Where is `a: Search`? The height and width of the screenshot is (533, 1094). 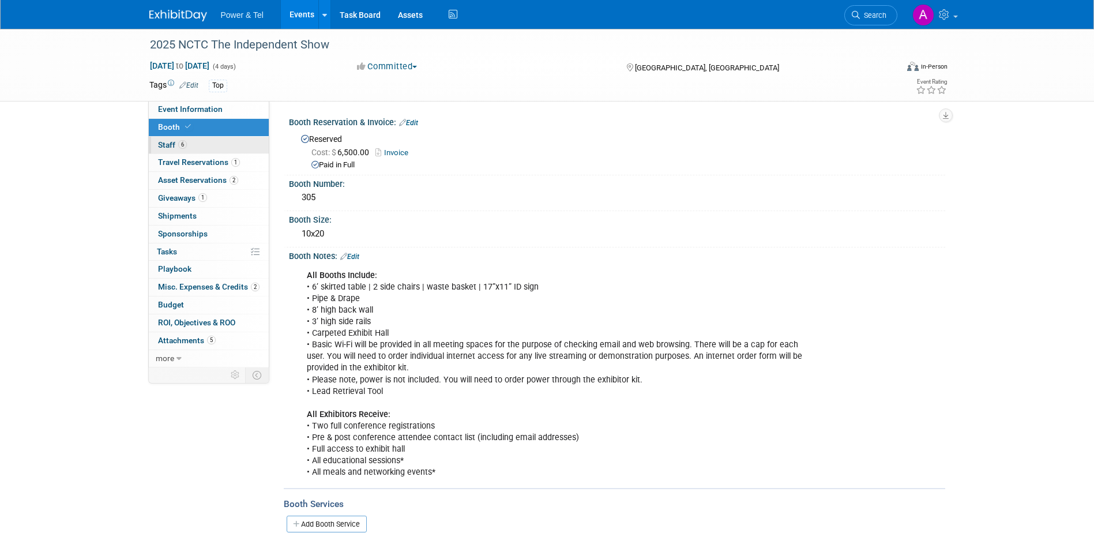
a: Search is located at coordinates (871, 15).